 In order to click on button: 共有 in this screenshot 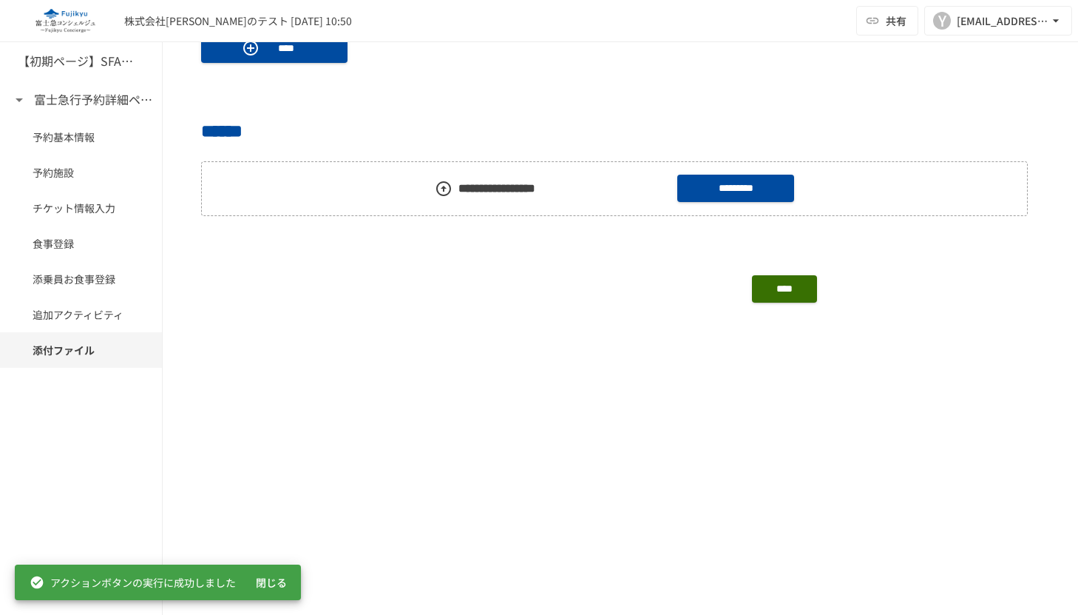, I will do `click(887, 21)`.